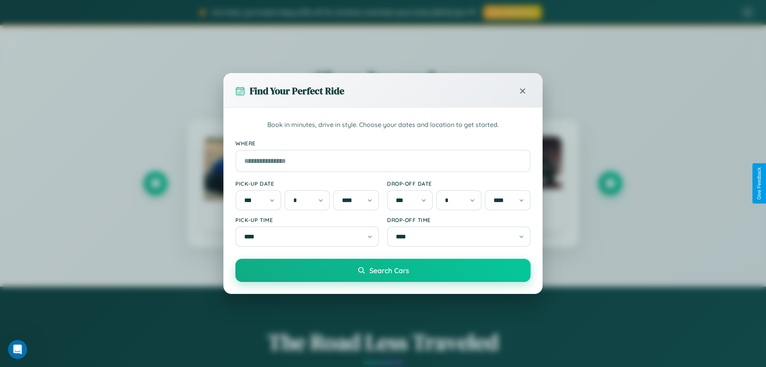  What do you see at coordinates (383, 270) in the screenshot?
I see `button: Search Cars` at bounding box center [383, 270].